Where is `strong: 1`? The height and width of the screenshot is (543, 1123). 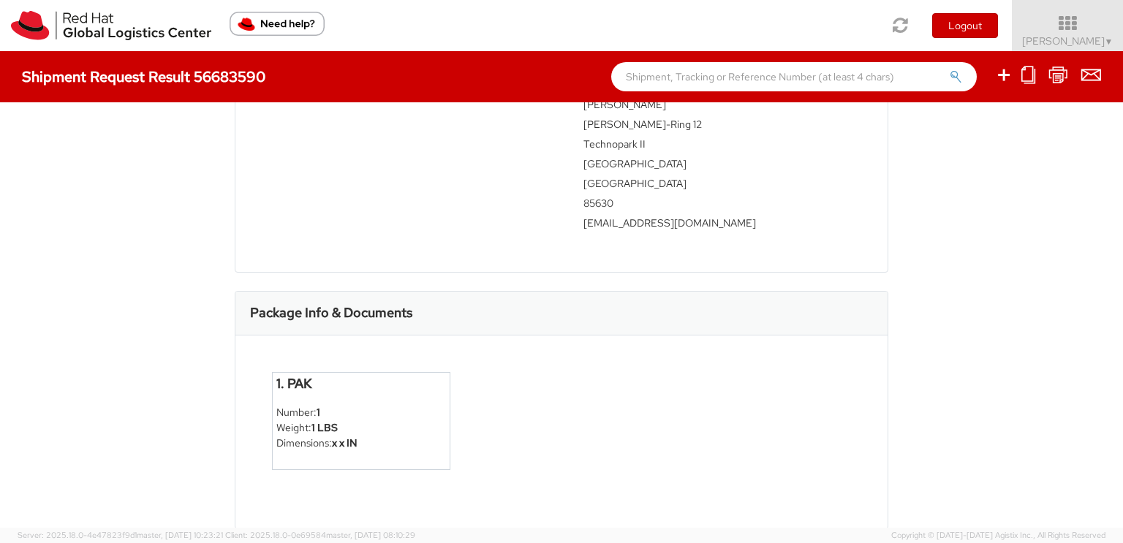 strong: 1 is located at coordinates (318, 412).